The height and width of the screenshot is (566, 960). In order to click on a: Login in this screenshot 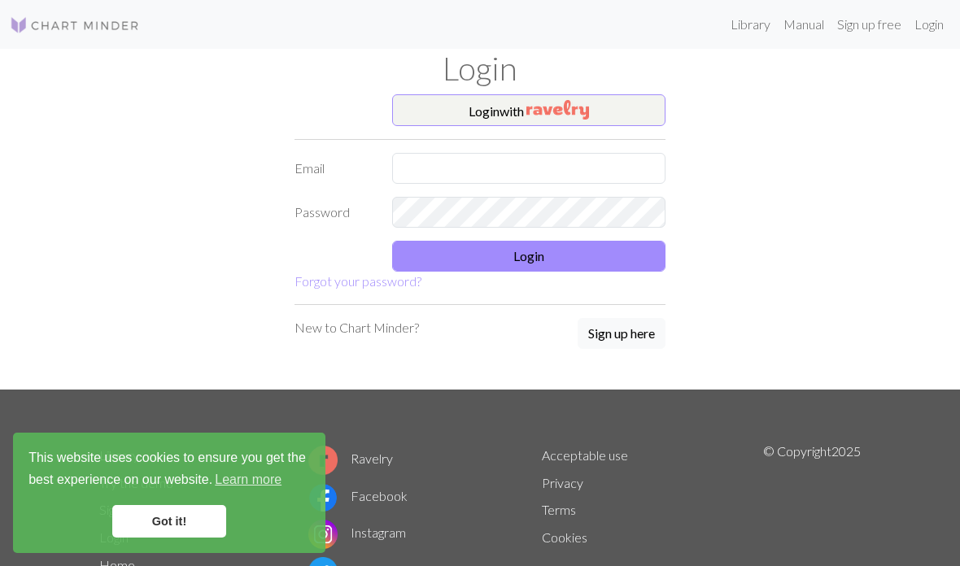, I will do `click(929, 24)`.